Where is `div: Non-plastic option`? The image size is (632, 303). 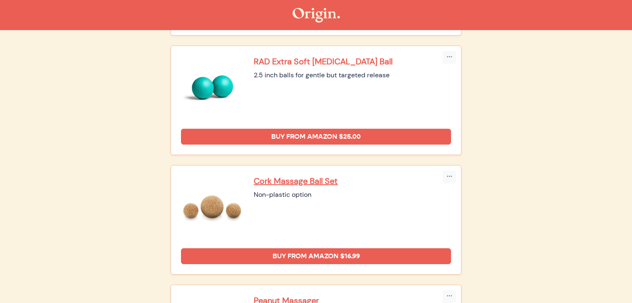
div: Non-plastic option is located at coordinates (352, 195).